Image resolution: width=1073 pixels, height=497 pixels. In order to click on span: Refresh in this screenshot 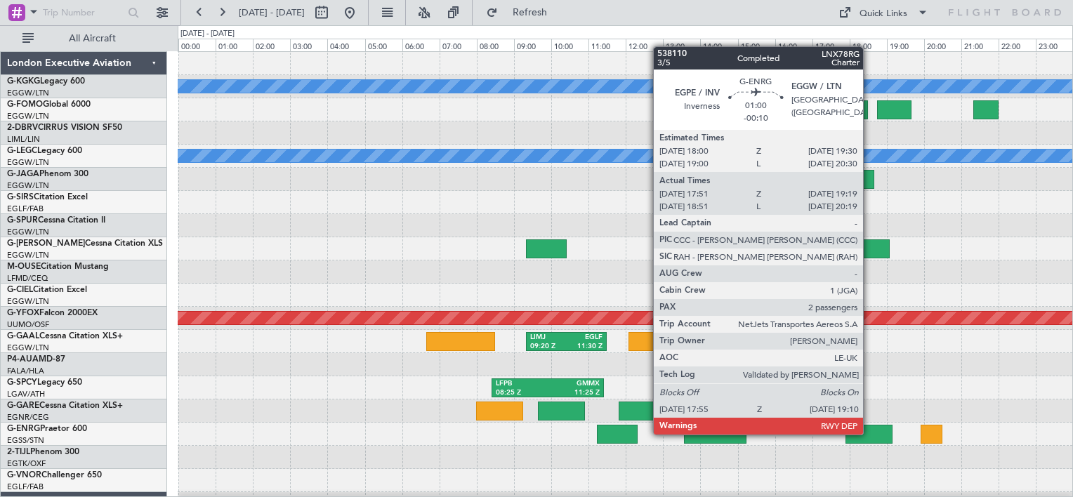, I will do `click(530, 13)`.